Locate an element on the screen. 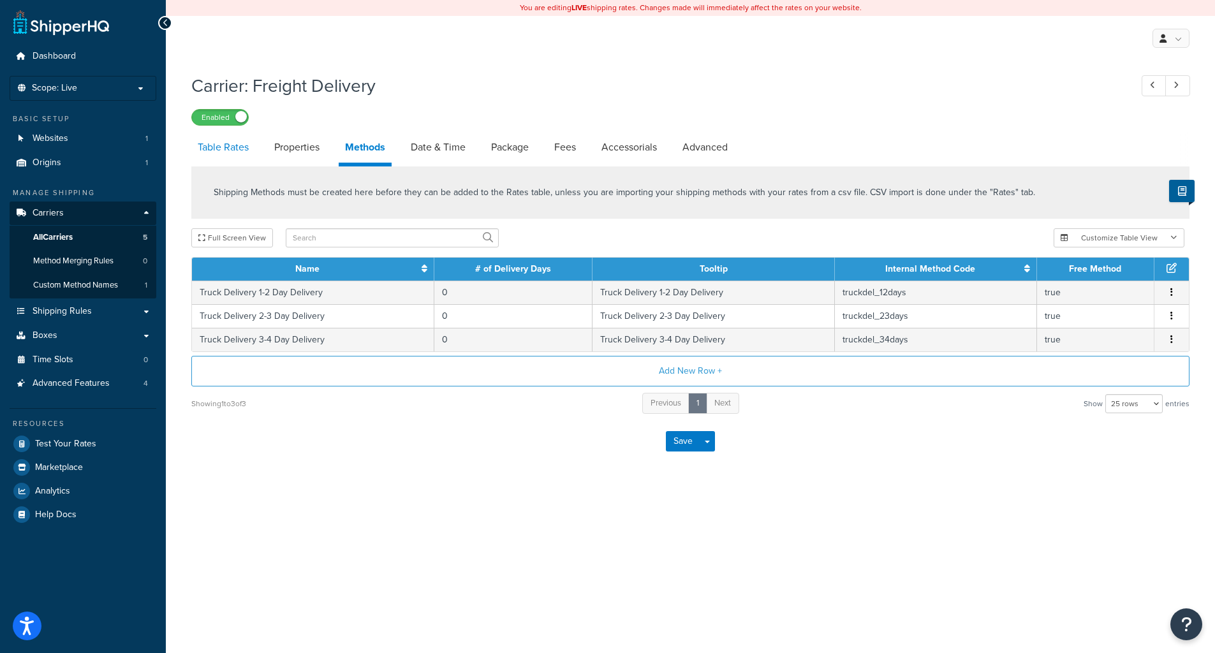 The width and height of the screenshot is (1215, 653). span: Websites is located at coordinates (50, 138).